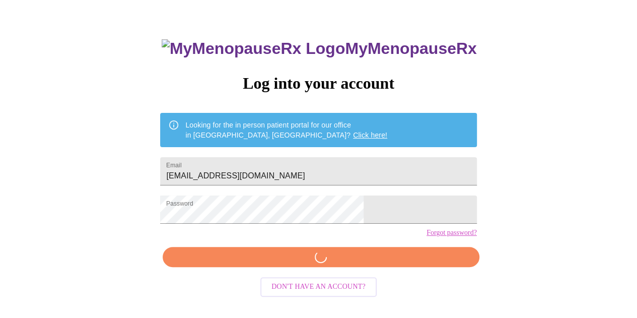 This screenshot has height=318, width=637. I want to click on span: Don't have an account?, so click(318, 287).